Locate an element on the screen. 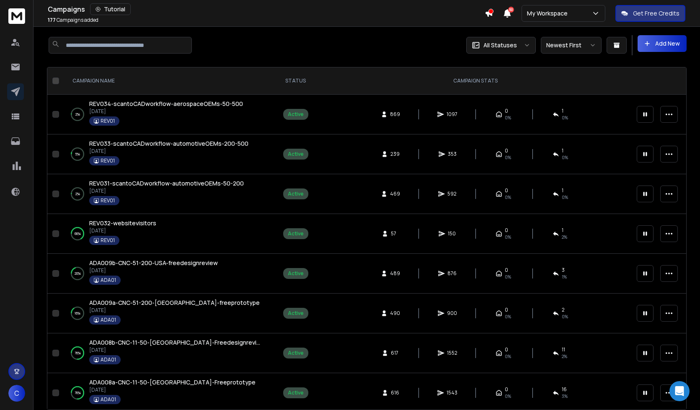 The height and width of the screenshot is (410, 700). button: Newest First is located at coordinates (571, 45).